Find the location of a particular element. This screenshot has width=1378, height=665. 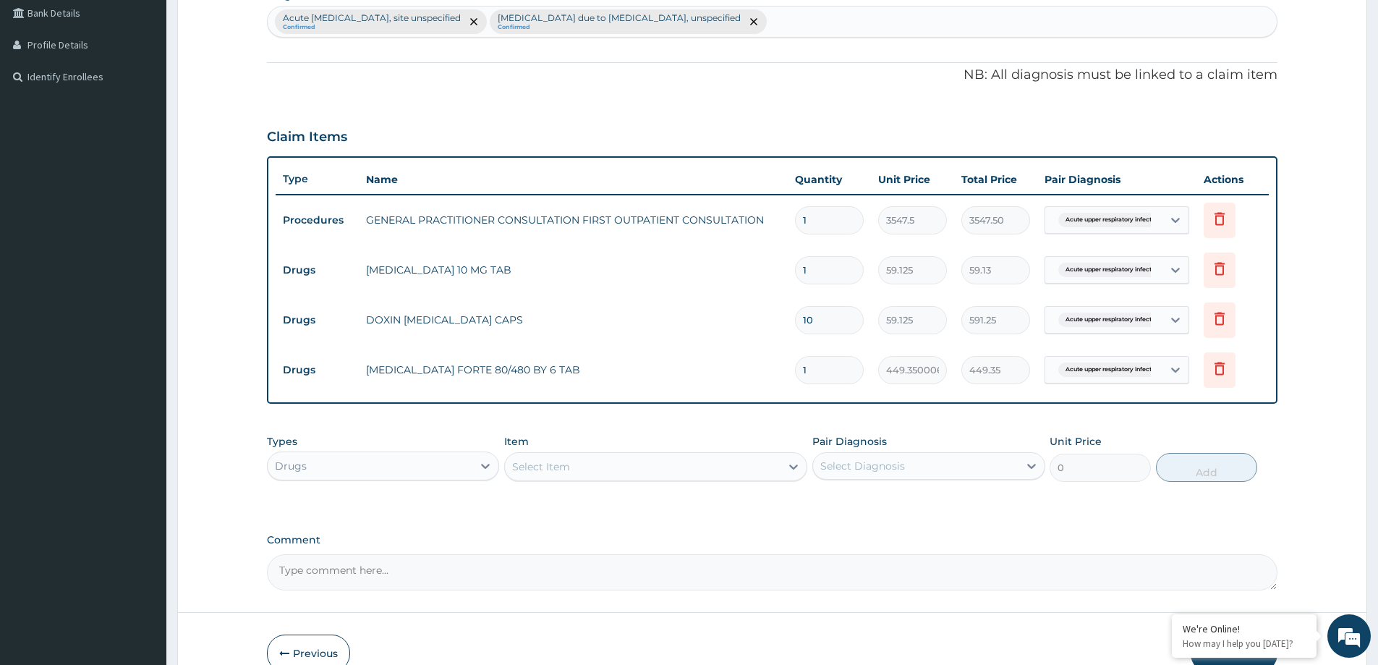

img: d_794563401_company_1708531726252_794563401 is located at coordinates (43, 90).